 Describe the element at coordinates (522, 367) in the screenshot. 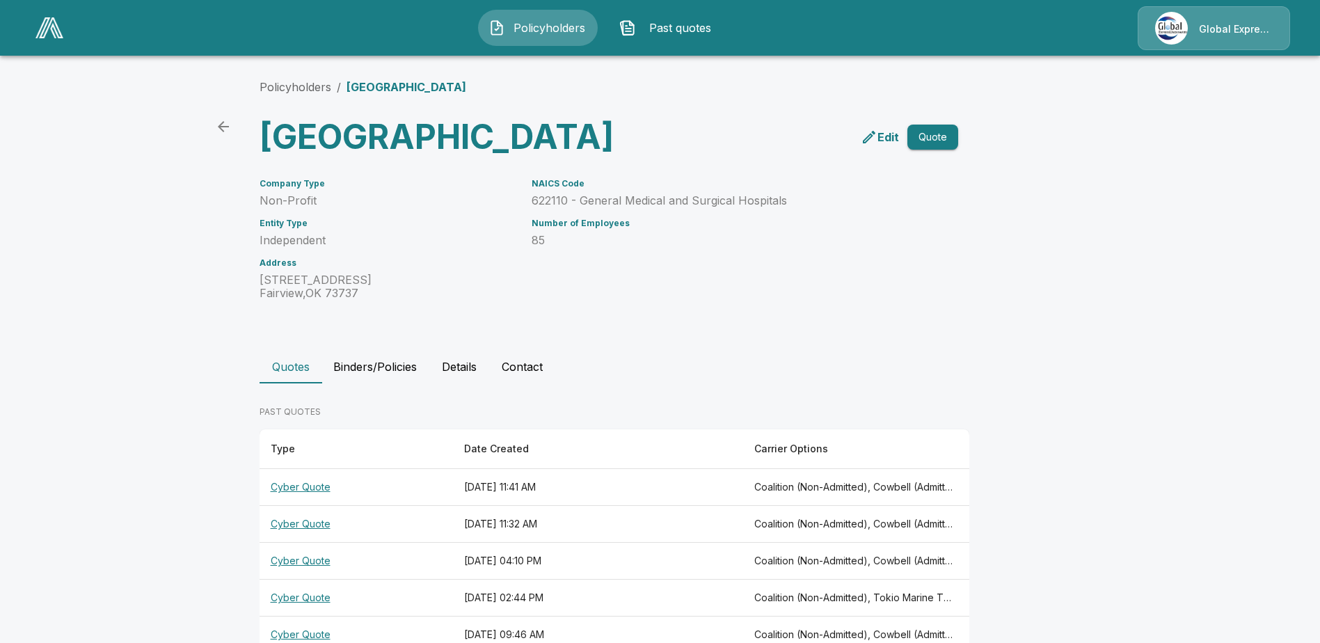

I see `button: Contact` at that location.